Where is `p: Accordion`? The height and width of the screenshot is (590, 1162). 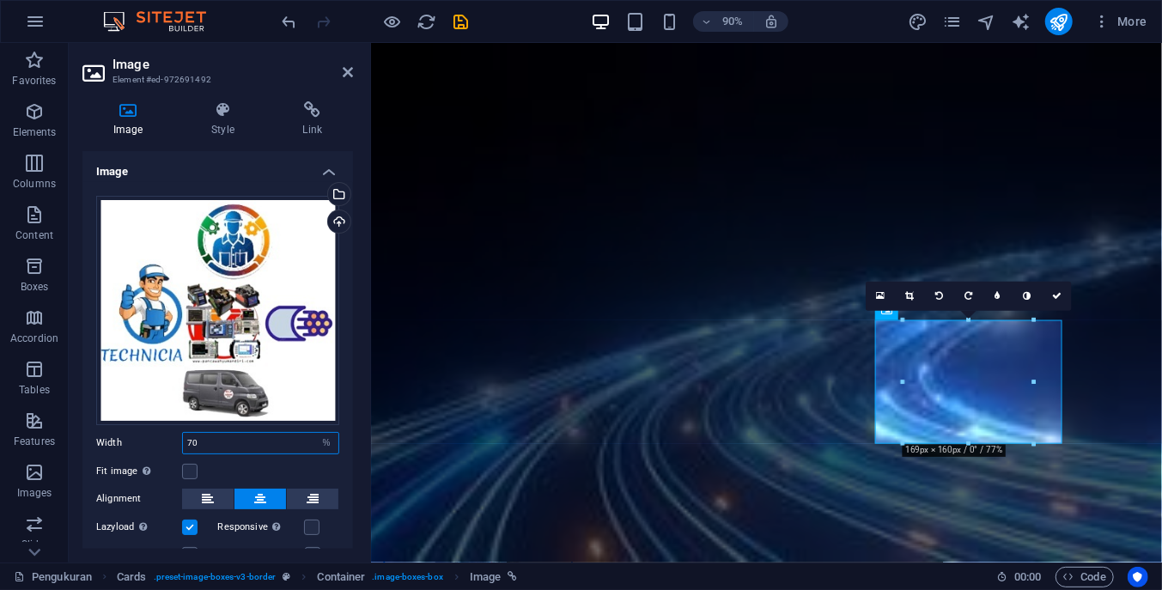 p: Accordion is located at coordinates (34, 339).